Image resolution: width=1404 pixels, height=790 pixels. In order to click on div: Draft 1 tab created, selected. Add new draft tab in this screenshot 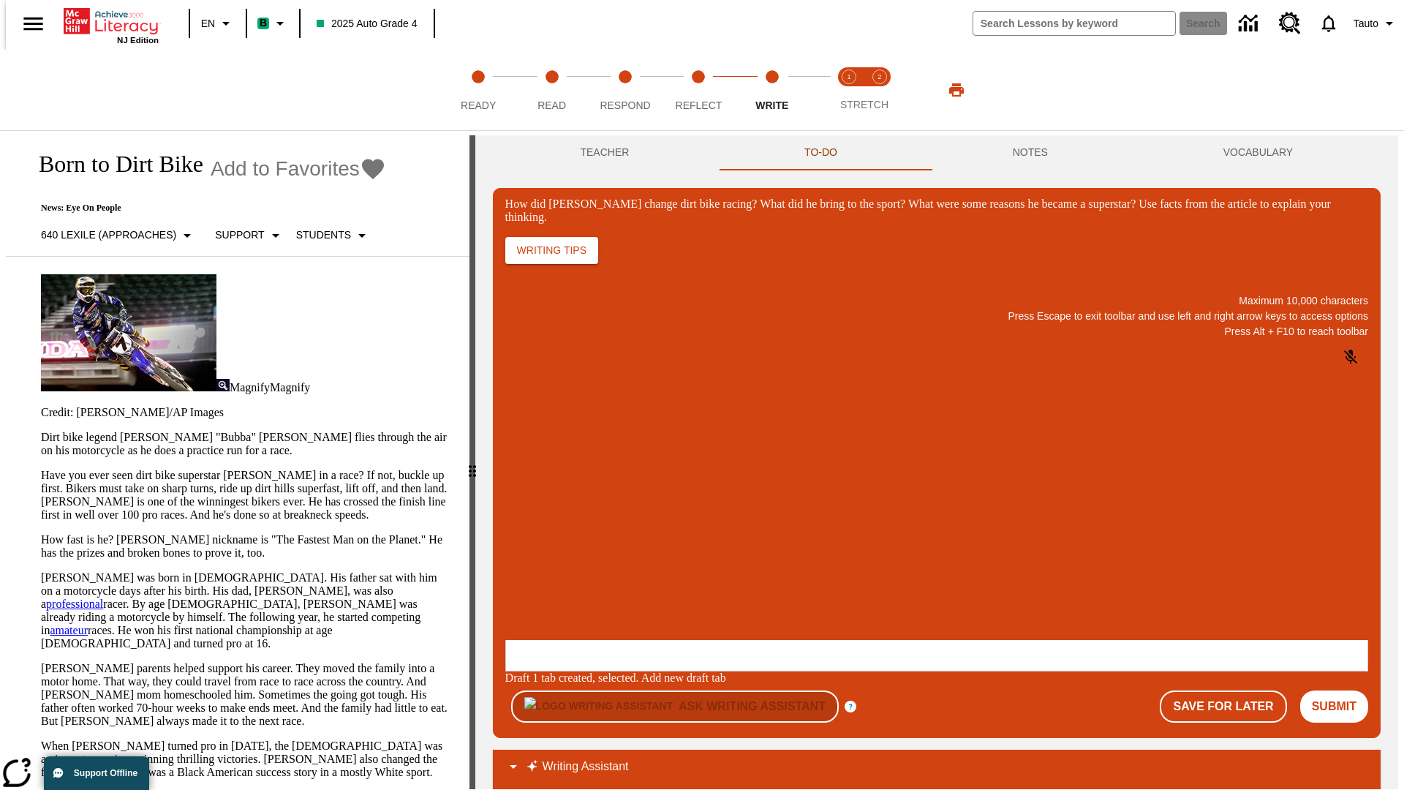, I will do `click(937, 678)`.